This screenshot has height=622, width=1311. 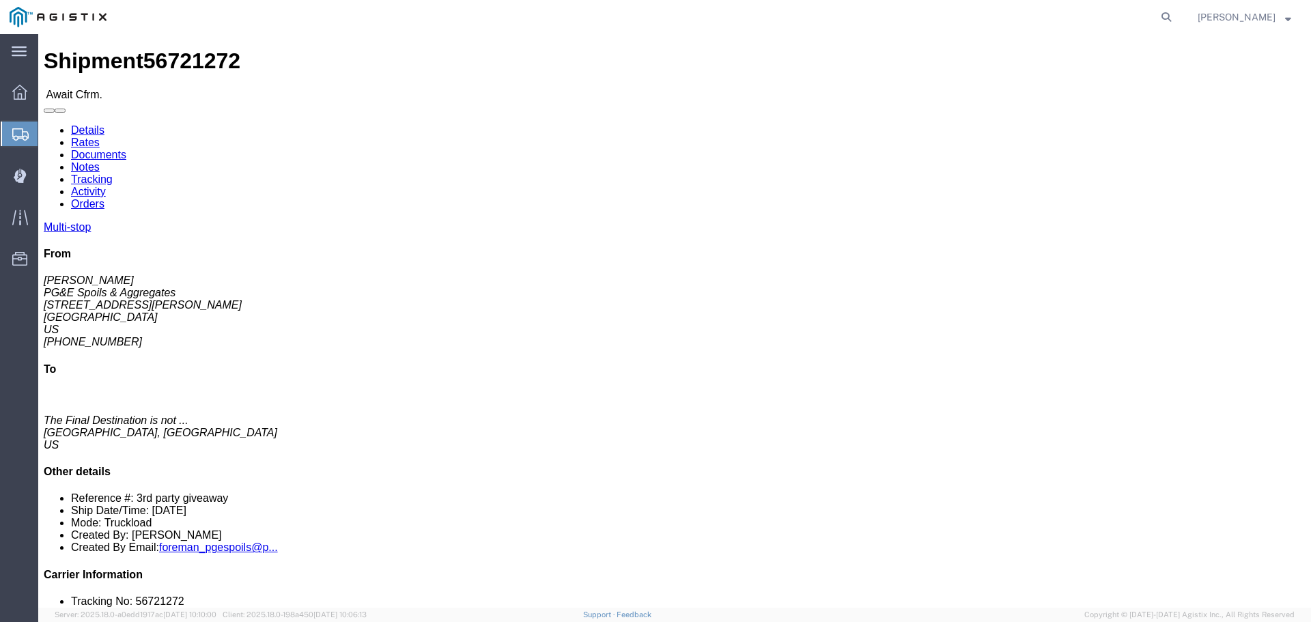 I want to click on span: Server: 2025.18.0-a0edd1917ac, so click(x=135, y=614).